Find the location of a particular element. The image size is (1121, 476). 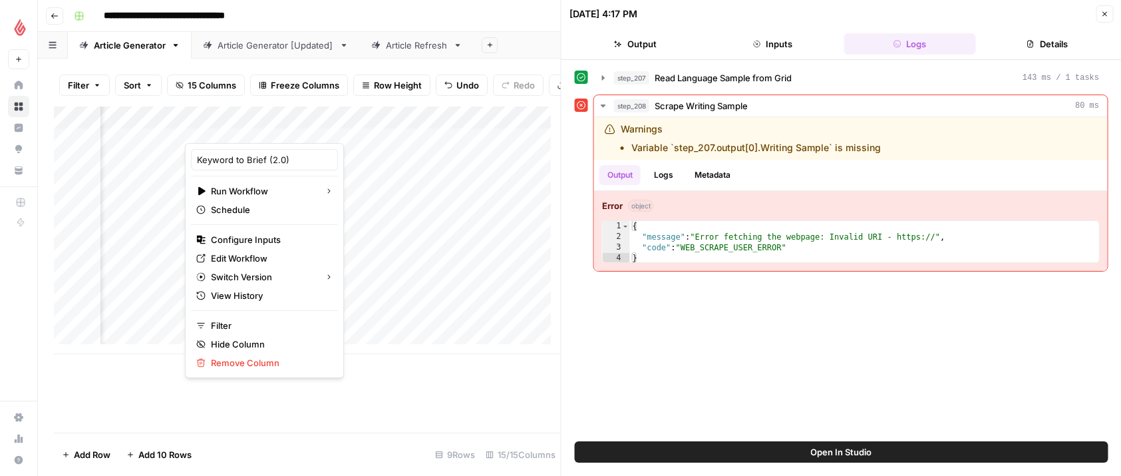

span: Freeze Columns is located at coordinates (305, 85).